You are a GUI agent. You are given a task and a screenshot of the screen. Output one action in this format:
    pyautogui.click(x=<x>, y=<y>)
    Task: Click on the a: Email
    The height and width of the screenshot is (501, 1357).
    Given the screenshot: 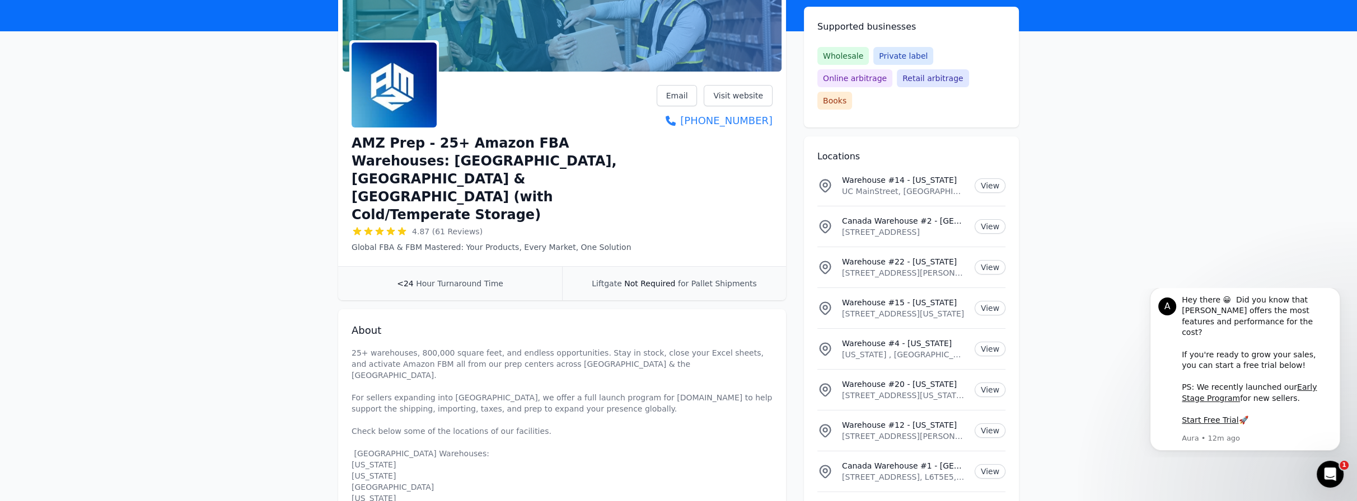 What is the action you would take?
    pyautogui.click(x=677, y=96)
    